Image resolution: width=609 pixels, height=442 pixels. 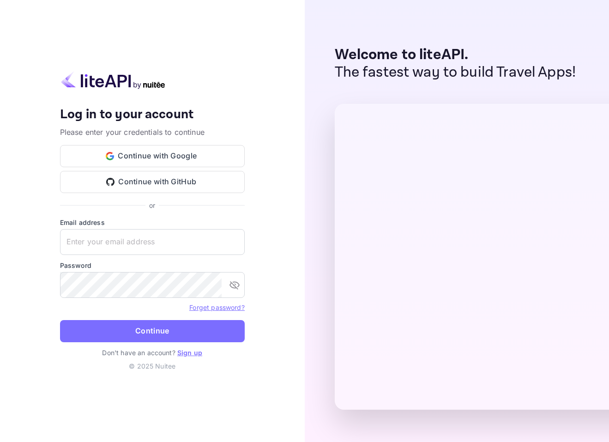 I want to click on label: Password, so click(x=152, y=265).